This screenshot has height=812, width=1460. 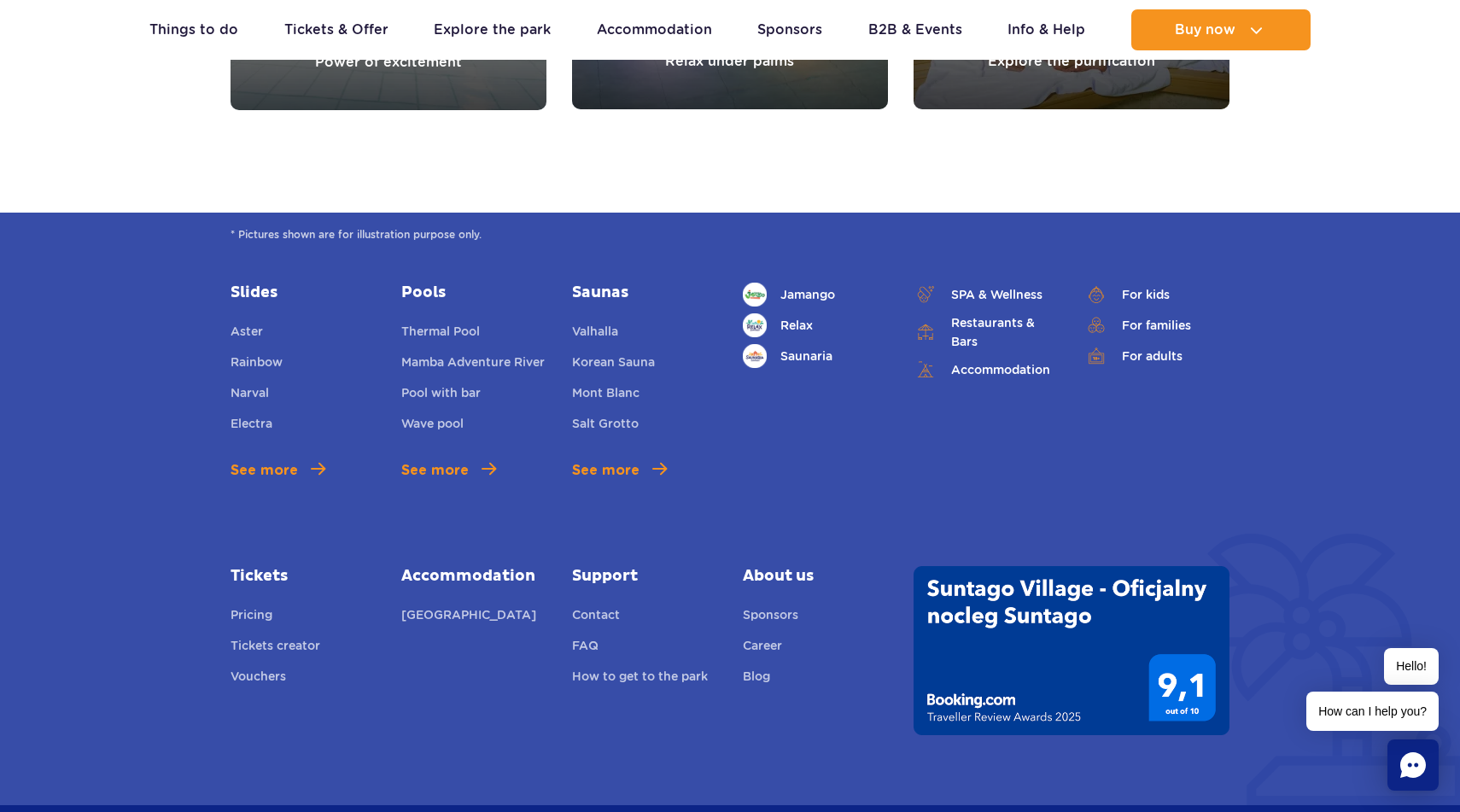 I want to click on a: Salt Grotto, so click(x=605, y=426).